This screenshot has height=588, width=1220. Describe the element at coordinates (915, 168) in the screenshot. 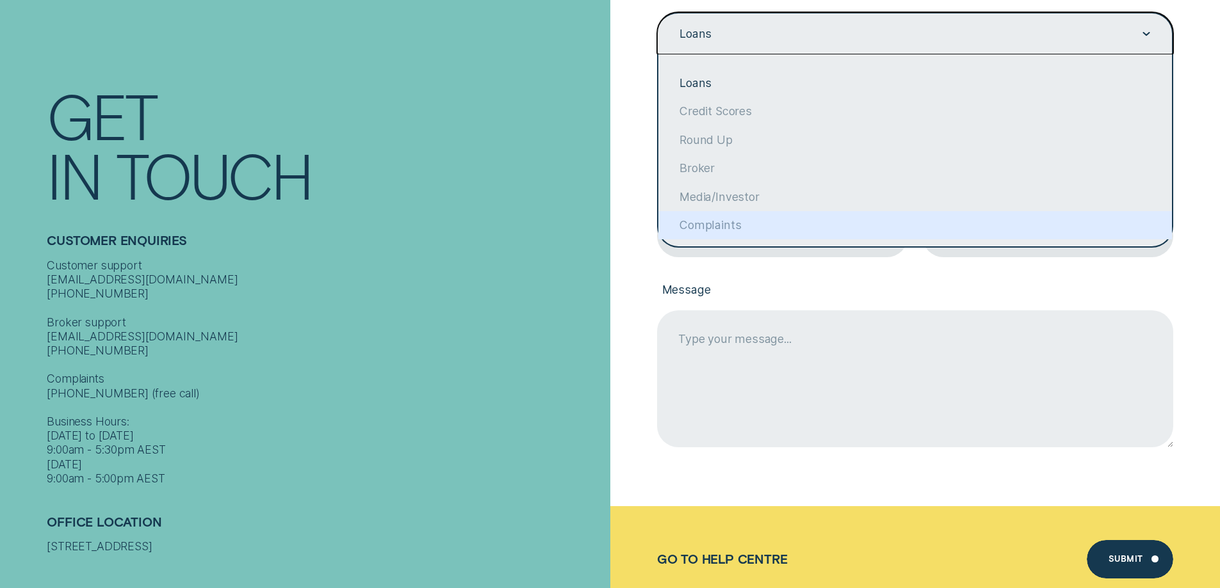

I see `div: Broker` at that location.